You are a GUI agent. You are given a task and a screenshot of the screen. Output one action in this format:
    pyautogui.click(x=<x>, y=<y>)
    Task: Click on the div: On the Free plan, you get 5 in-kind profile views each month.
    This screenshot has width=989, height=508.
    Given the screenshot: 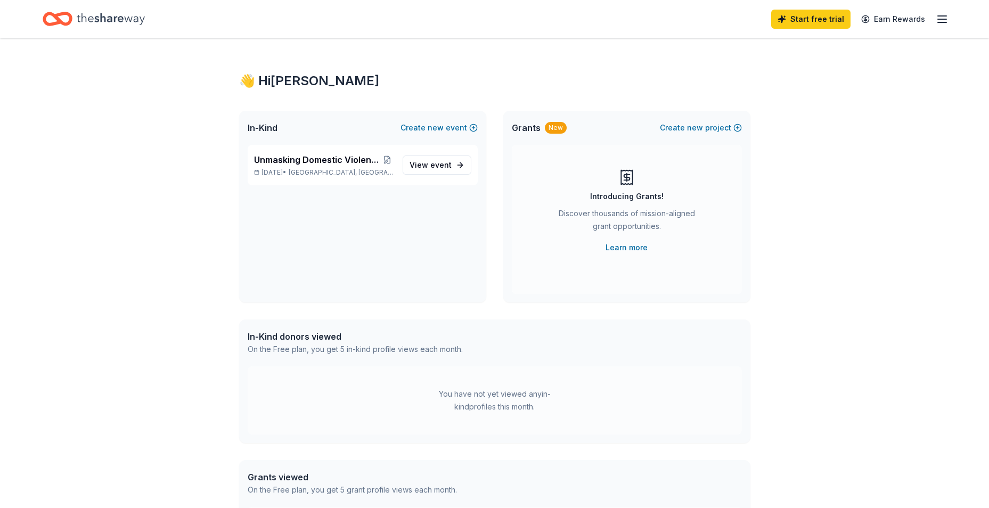 What is the action you would take?
    pyautogui.click(x=355, y=349)
    